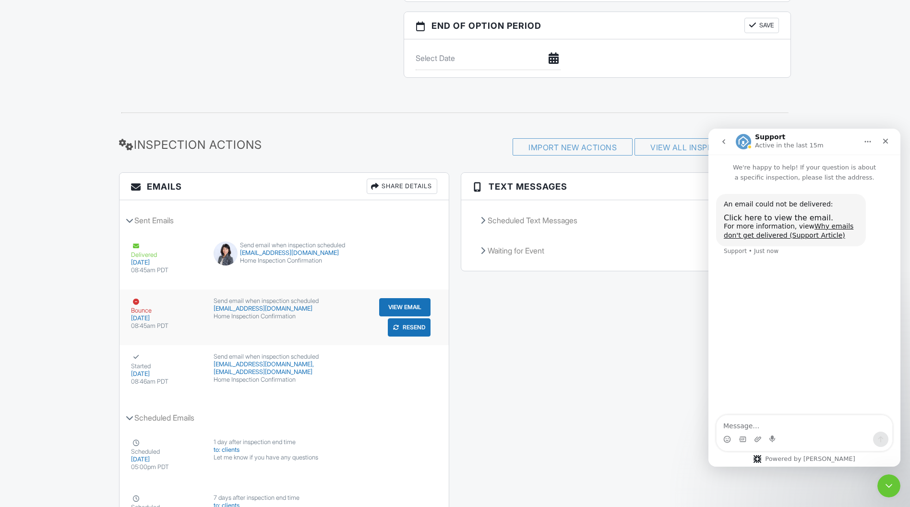  What do you see at coordinates (405, 307) in the screenshot?
I see `button: View Email` at bounding box center [405, 307].